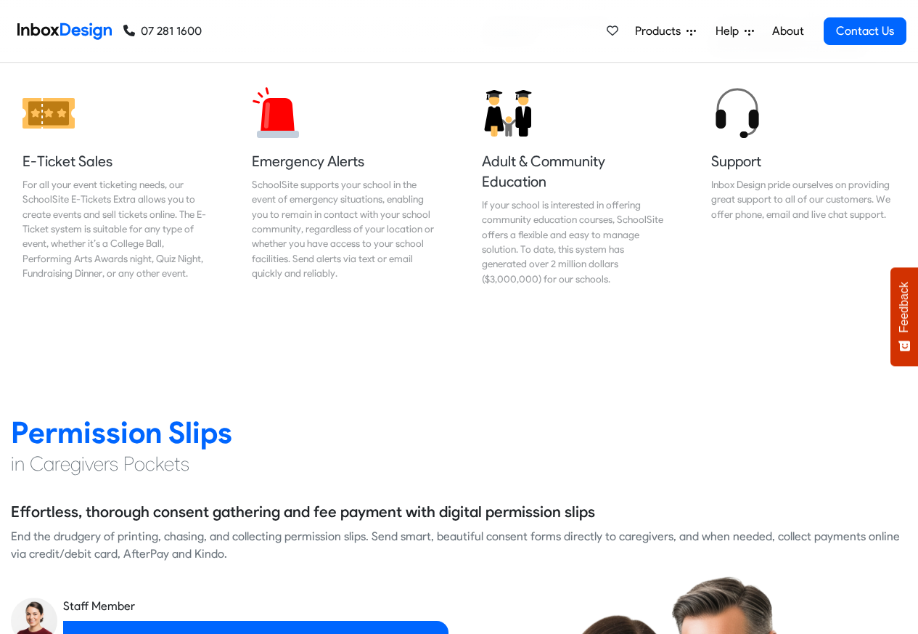 The width and height of the screenshot is (918, 634). I want to click on div: End the drudgery of printing, chasing, and collecting permission slips. Send smart, beautiful con..., so click(459, 545).